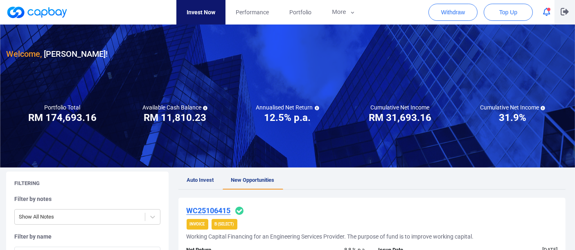 The image size is (575, 250). Describe the element at coordinates (87, 199) in the screenshot. I see `h5: Filter by notes` at that location.